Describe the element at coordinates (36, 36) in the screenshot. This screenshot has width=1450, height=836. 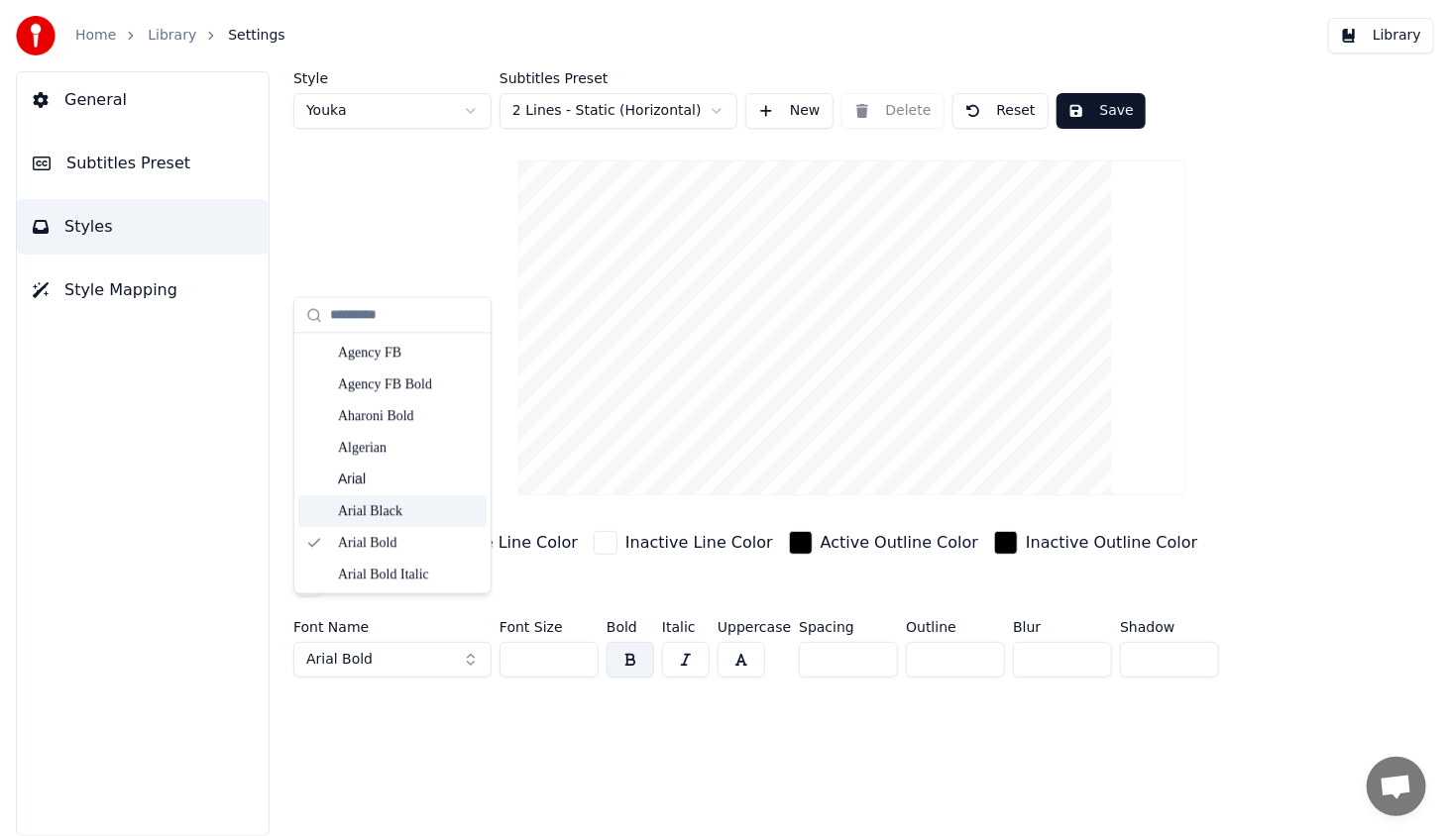
I see `img: youka` at that location.